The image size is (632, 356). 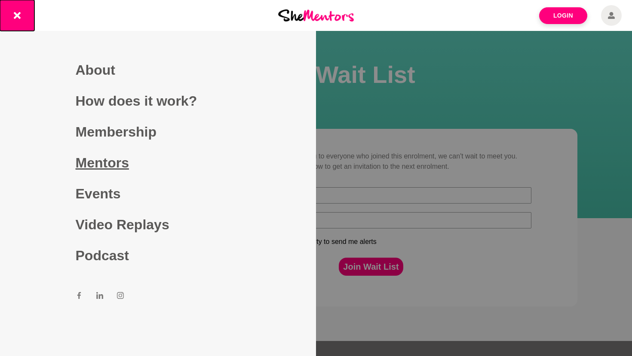 I want to click on a: Podcast, so click(x=158, y=256).